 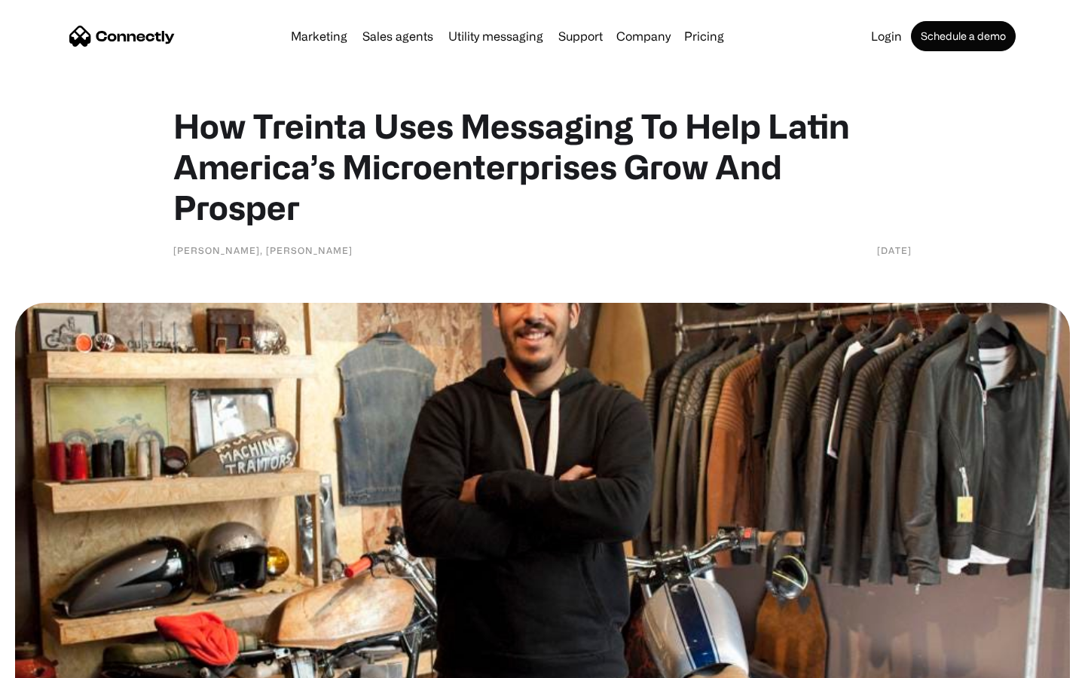 I want to click on a: Schedule a demo, so click(x=963, y=36).